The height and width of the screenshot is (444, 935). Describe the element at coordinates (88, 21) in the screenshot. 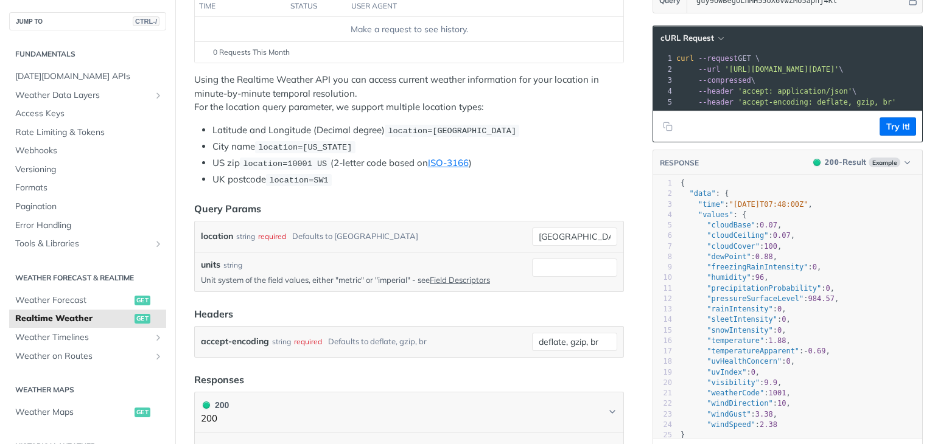

I see `button: JUMP TOCTRL-/` at that location.